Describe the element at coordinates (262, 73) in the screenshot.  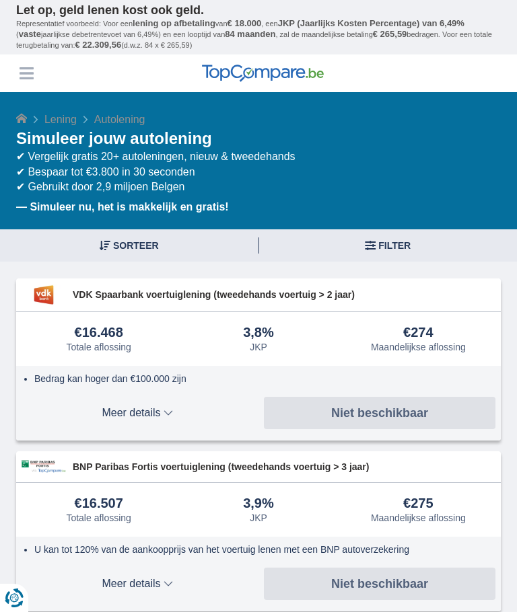
I see `img: TopCompare` at that location.